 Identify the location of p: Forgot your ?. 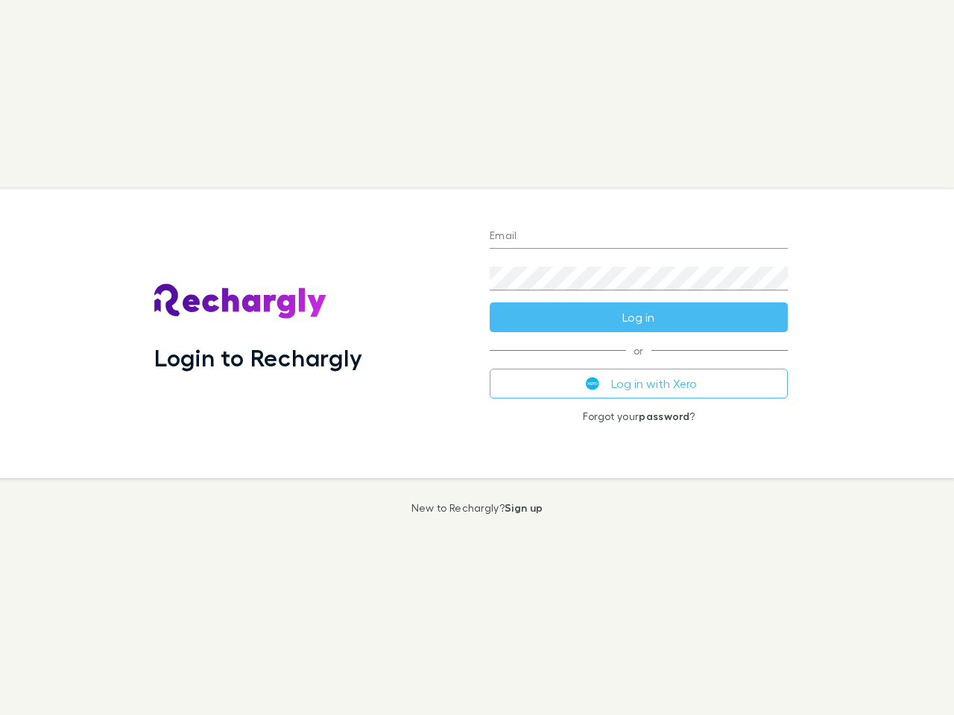
(639, 416).